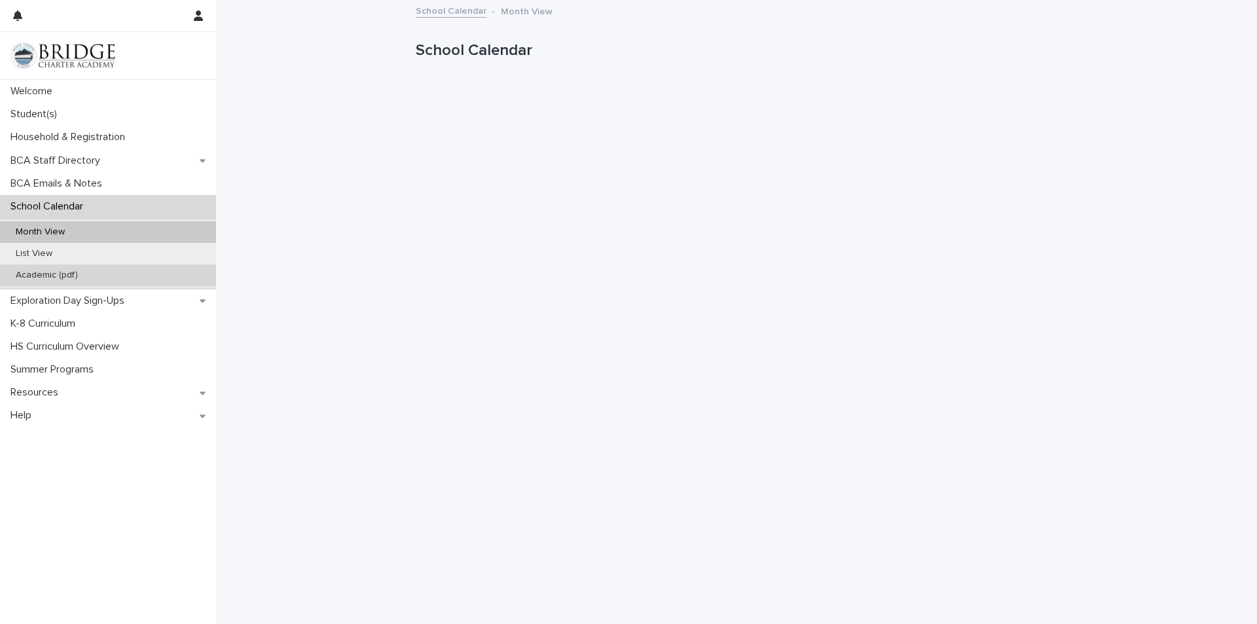 Image resolution: width=1257 pixels, height=624 pixels. What do you see at coordinates (34, 91) in the screenshot?
I see `p: Welcome` at bounding box center [34, 91].